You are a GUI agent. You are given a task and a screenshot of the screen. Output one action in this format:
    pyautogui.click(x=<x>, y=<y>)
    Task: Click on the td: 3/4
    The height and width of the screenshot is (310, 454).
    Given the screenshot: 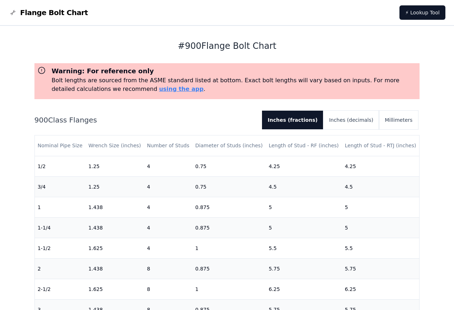 What is the action you would take?
    pyautogui.click(x=60, y=186)
    